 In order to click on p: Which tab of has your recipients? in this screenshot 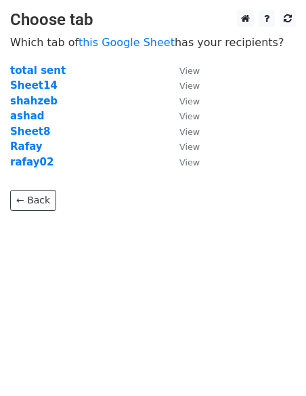, I will do `click(153, 42)`.